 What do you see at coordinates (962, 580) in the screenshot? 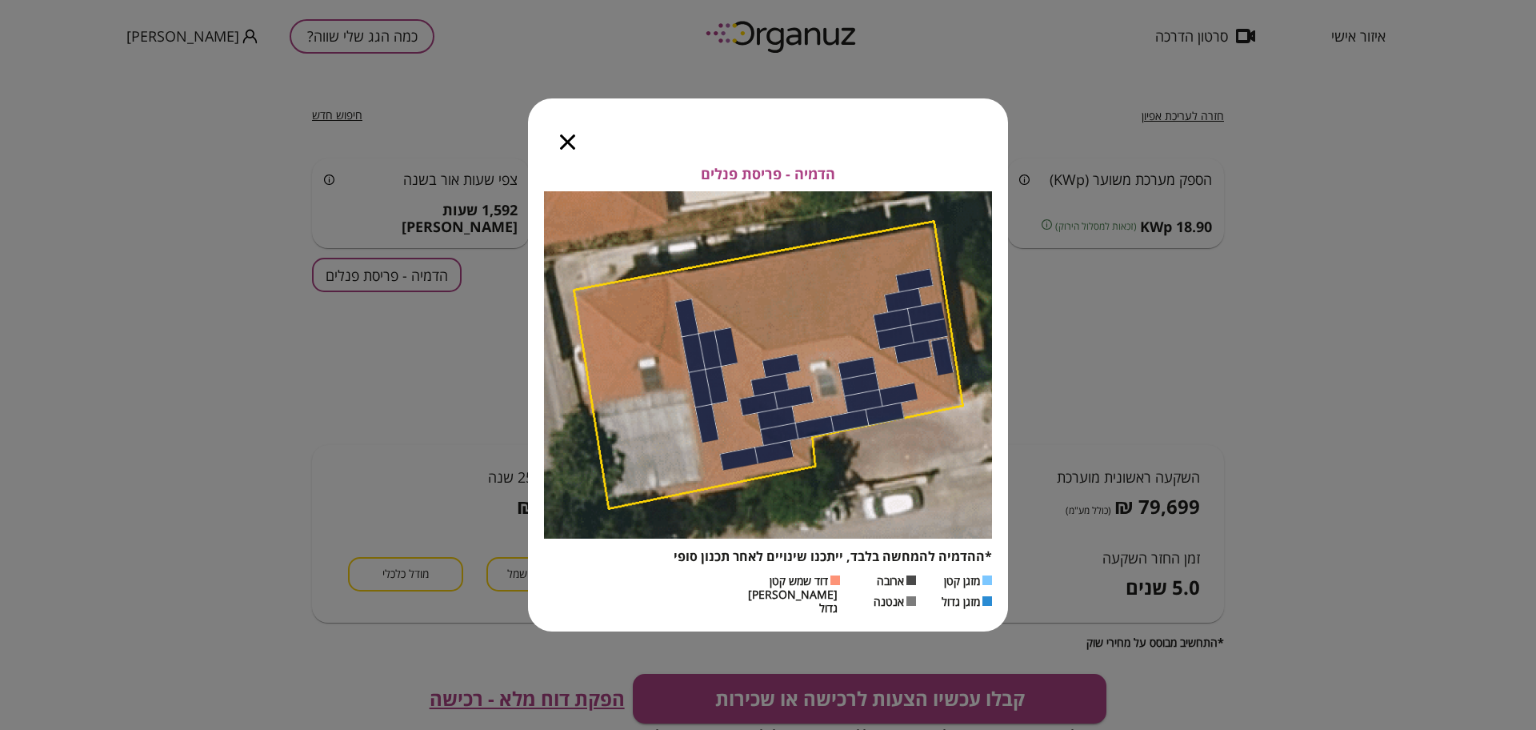
I see `span: מזגן קטן` at bounding box center [962, 580].